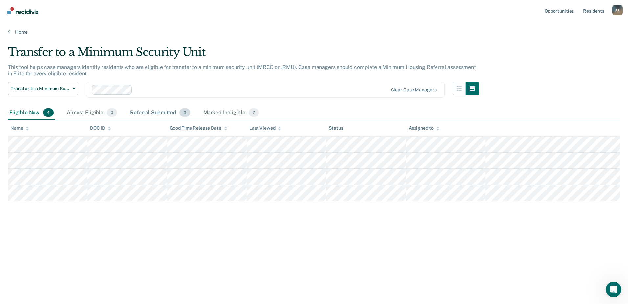 This screenshot has height=304, width=628. What do you see at coordinates (48, 112) in the screenshot?
I see `span: 4` at bounding box center [48, 112].